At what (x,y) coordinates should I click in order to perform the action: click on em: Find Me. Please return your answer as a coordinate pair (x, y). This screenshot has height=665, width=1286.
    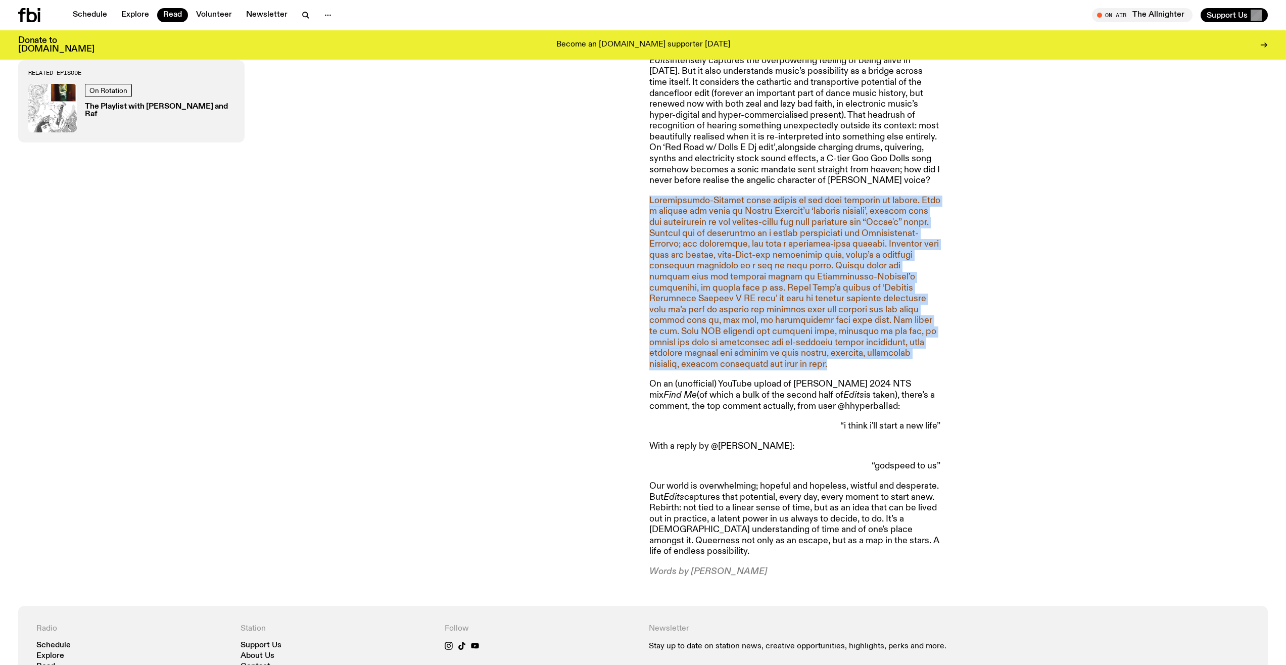
    Looking at the image, I should click on (680, 395).